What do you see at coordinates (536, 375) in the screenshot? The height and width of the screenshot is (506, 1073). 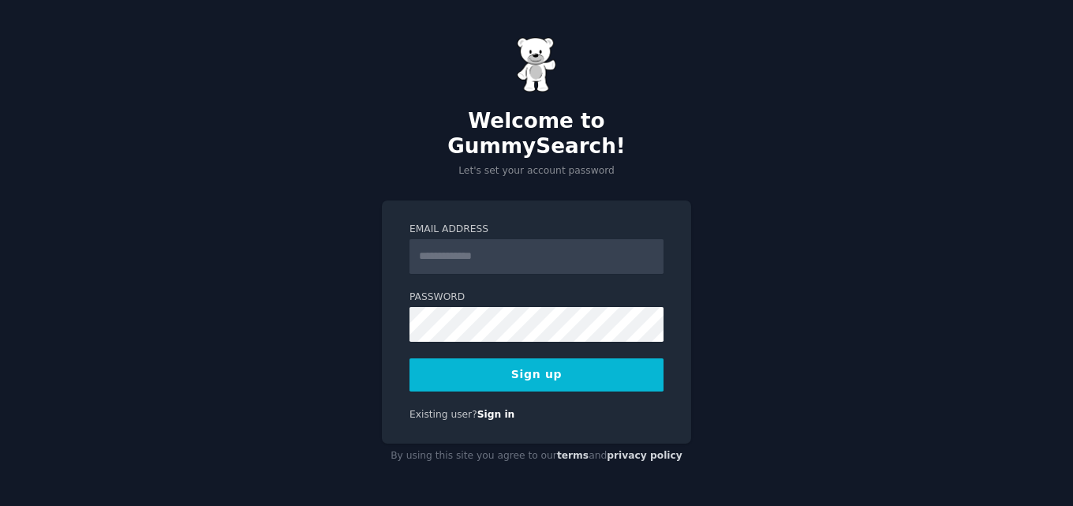 I see `button: Sign up` at bounding box center [536, 375].